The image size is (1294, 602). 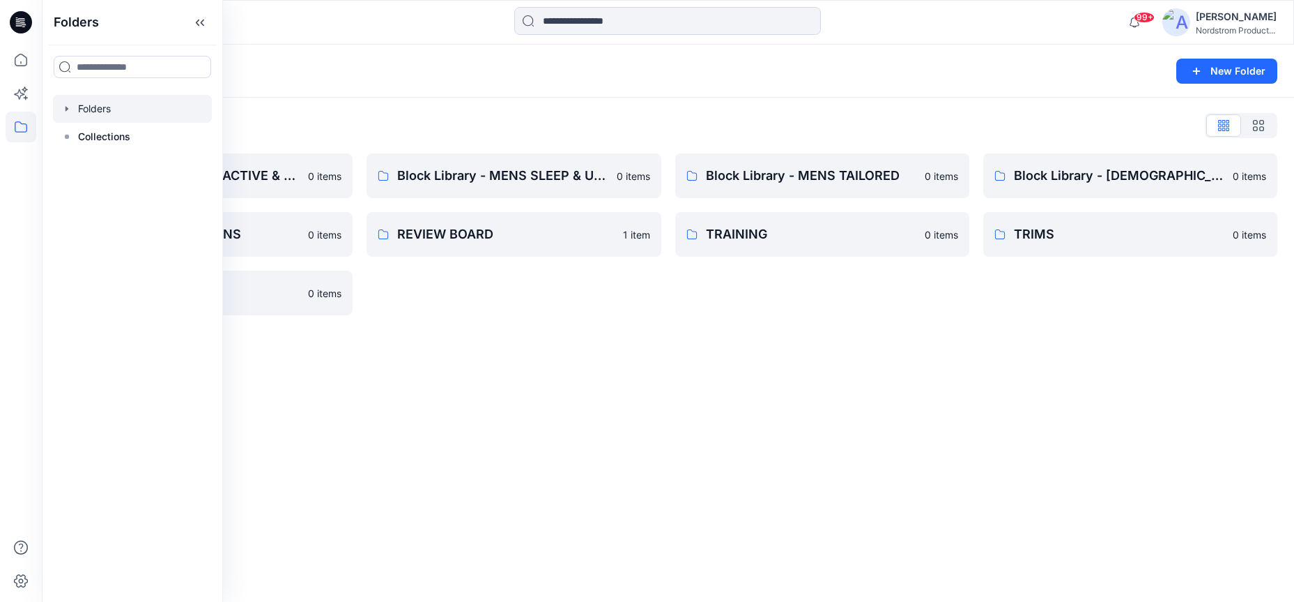 I want to click on div: Nordstrom Product..., so click(x=1237, y=30).